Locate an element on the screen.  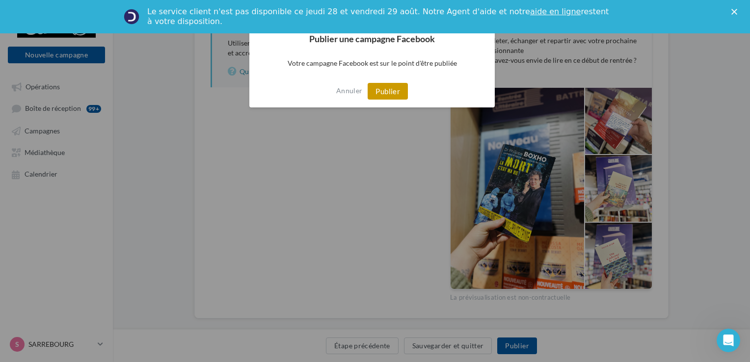
button: Annuler is located at coordinates (349, 91).